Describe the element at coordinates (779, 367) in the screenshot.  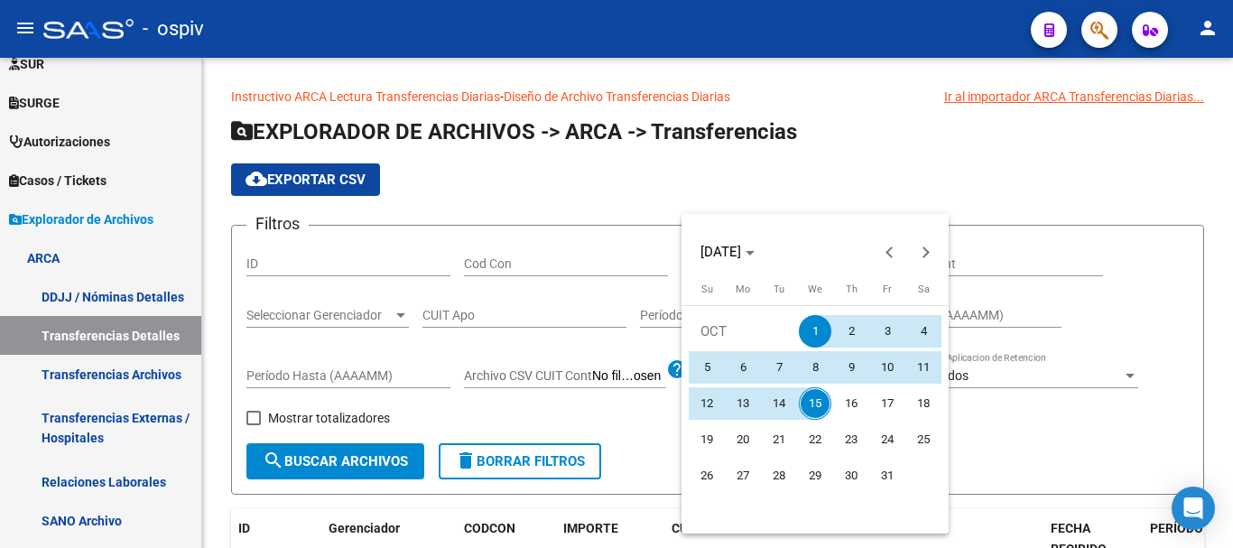
I see `button: October 7, 2025` at that location.